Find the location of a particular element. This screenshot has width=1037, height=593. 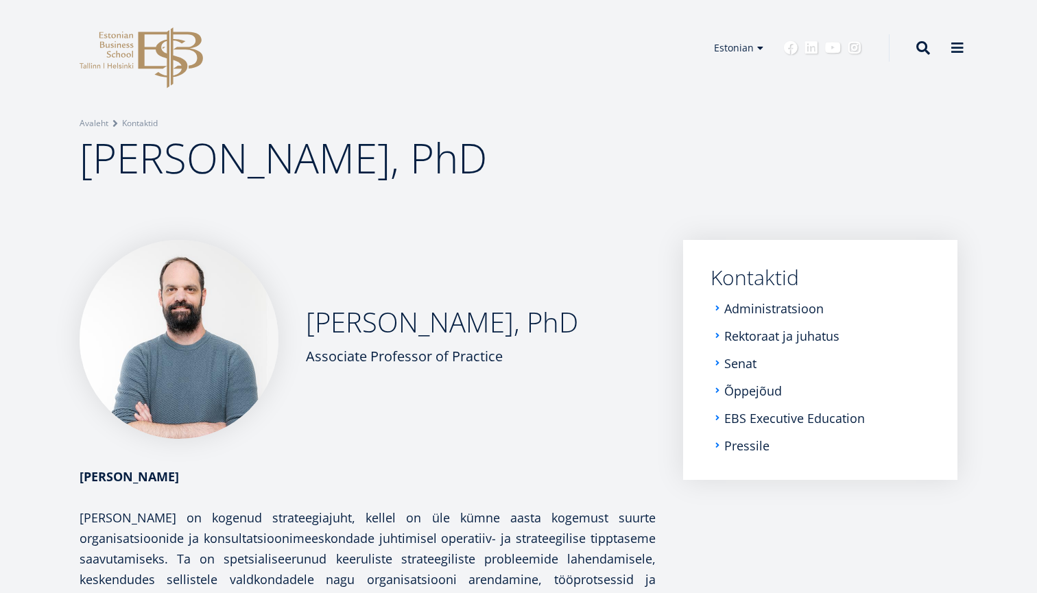

a: Avaleht is located at coordinates (94, 123).